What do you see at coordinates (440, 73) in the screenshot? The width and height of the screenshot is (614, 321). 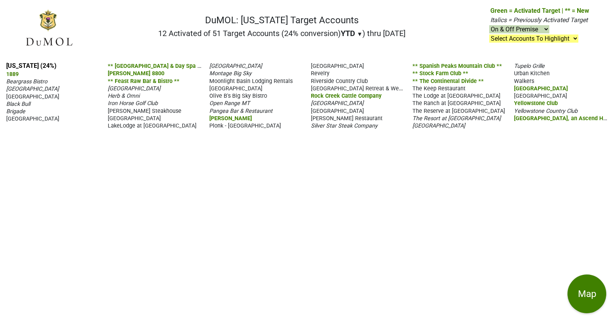 I see `span: ** Stock Farm Club **` at bounding box center [440, 73].